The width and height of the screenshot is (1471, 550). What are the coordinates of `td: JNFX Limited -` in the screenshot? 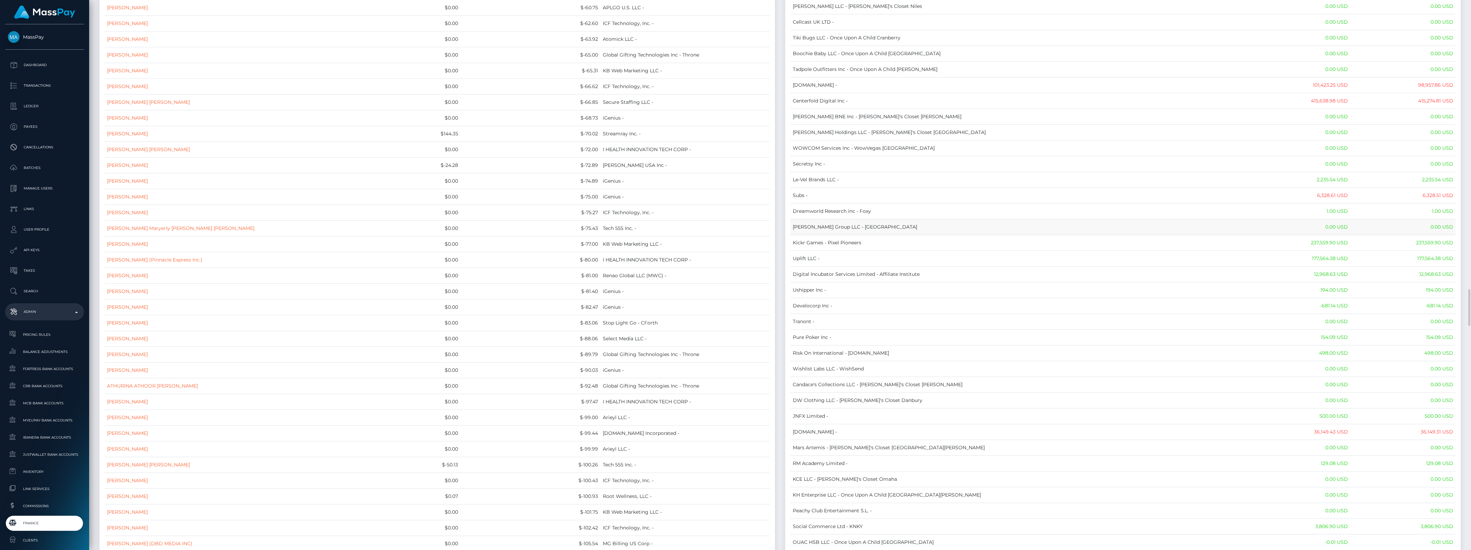 It's located at (1021, 417).